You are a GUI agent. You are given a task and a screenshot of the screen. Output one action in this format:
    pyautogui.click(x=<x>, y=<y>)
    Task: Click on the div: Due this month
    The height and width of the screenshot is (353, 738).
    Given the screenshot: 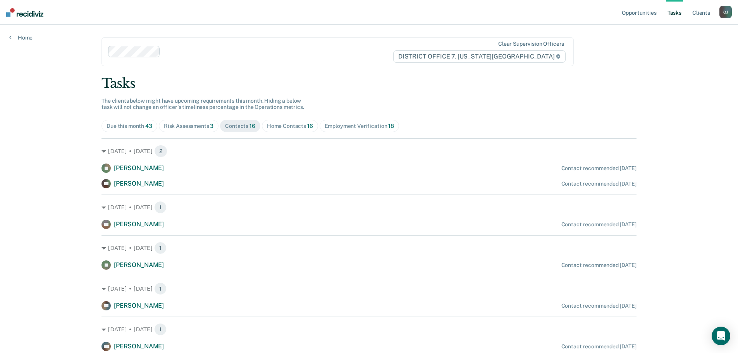 What is the action you would take?
    pyautogui.click(x=129, y=126)
    